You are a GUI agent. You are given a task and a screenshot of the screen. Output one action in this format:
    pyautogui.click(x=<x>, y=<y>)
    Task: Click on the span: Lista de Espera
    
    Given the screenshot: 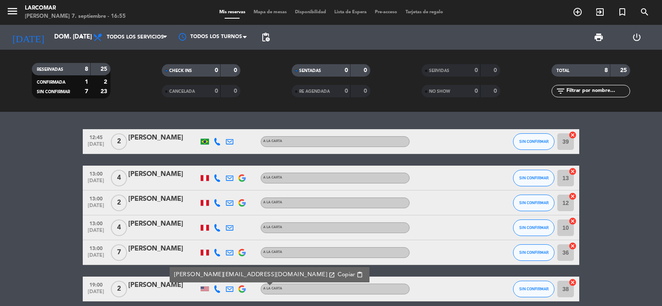 What is the action you would take?
    pyautogui.click(x=350, y=12)
    